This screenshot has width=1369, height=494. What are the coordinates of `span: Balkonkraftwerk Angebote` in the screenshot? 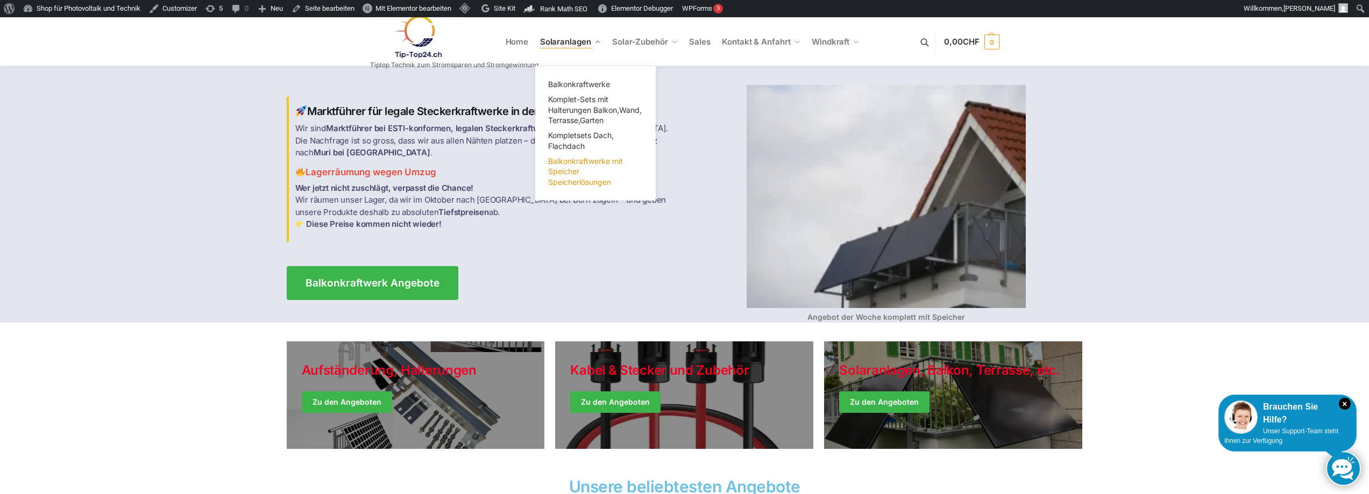 It's located at (372, 283).